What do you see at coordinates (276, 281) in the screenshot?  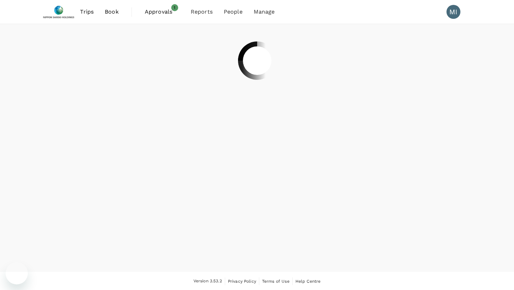 I see `span: Terms of Use` at bounding box center [276, 281].